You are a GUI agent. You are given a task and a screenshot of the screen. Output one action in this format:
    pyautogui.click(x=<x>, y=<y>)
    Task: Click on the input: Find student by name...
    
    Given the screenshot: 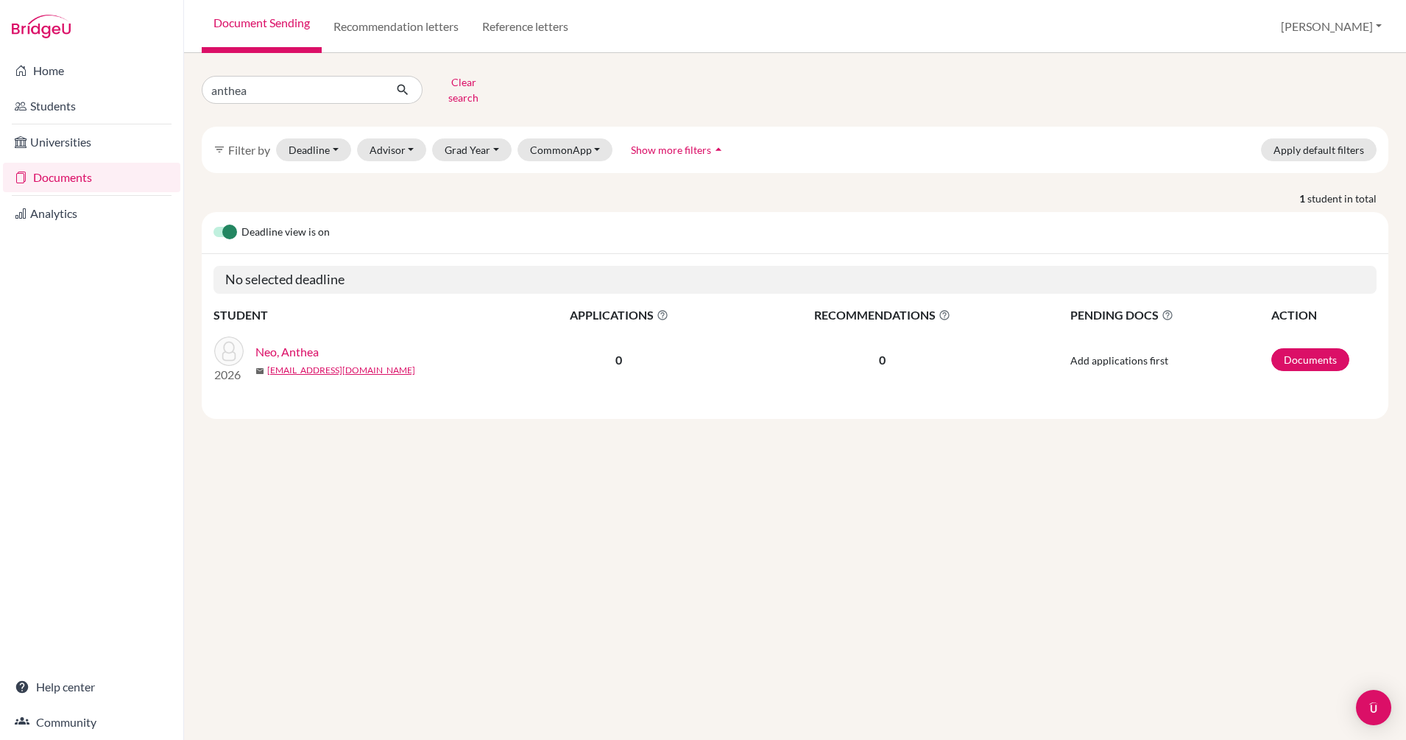 What is the action you would take?
    pyautogui.click(x=293, y=90)
    